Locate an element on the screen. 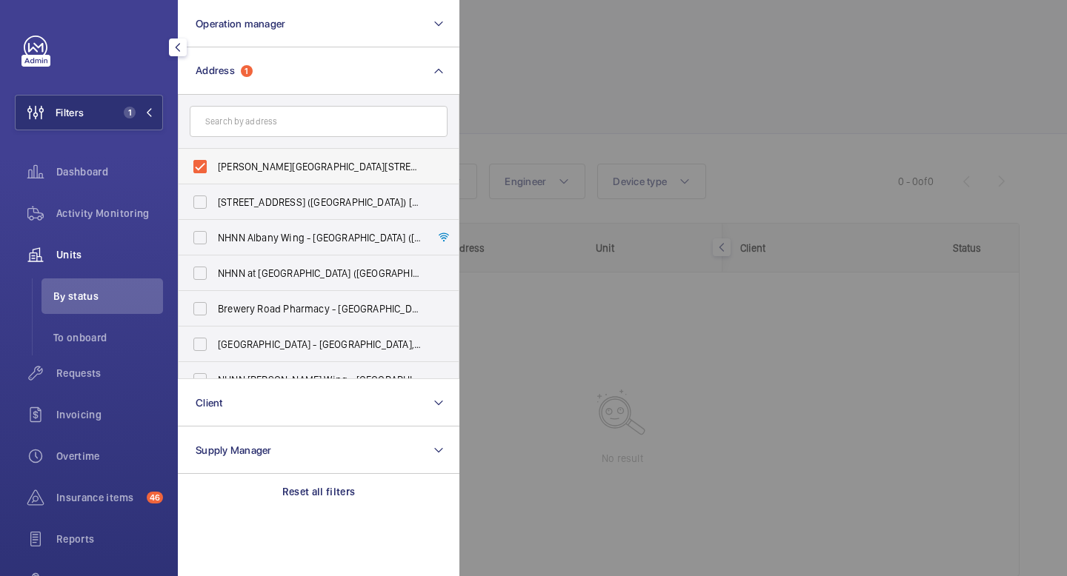 This screenshot has height=576, width=1067. span: Dashboard is located at coordinates (110, 172).